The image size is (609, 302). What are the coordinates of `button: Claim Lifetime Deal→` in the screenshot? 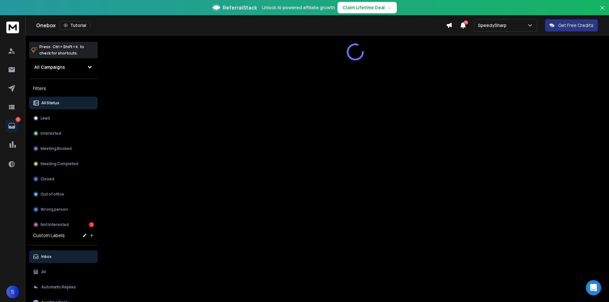 It's located at (367, 8).